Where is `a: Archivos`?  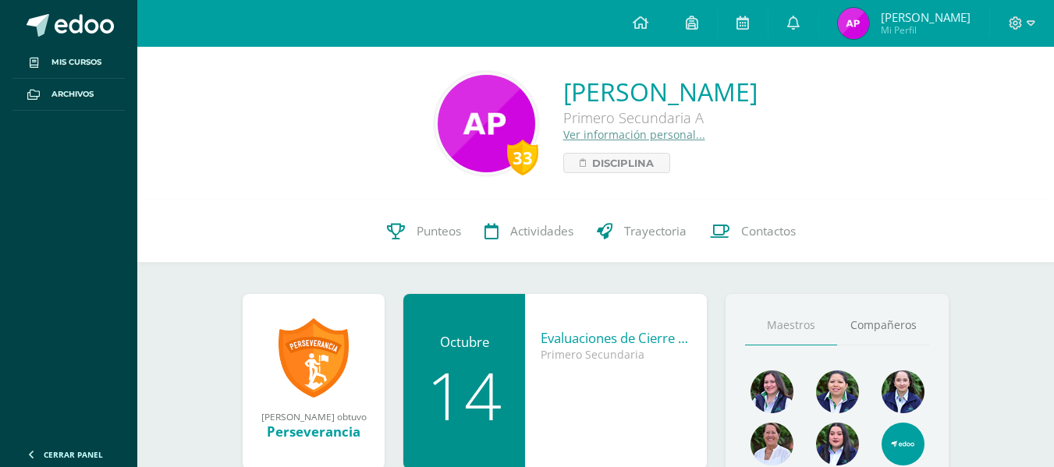 a: Archivos is located at coordinates (69, 94).